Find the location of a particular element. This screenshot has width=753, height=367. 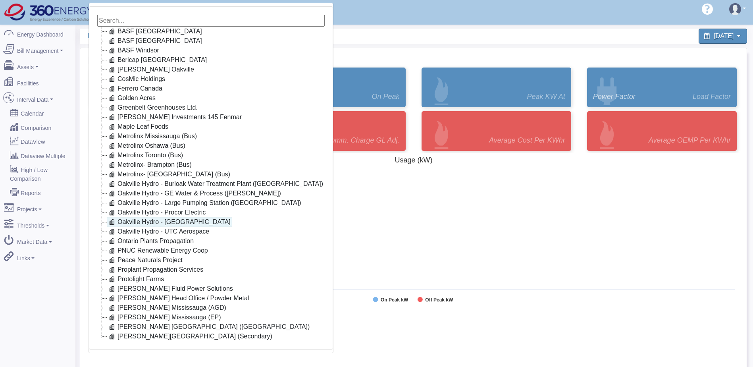

a: BASF Windsor is located at coordinates (134, 50).